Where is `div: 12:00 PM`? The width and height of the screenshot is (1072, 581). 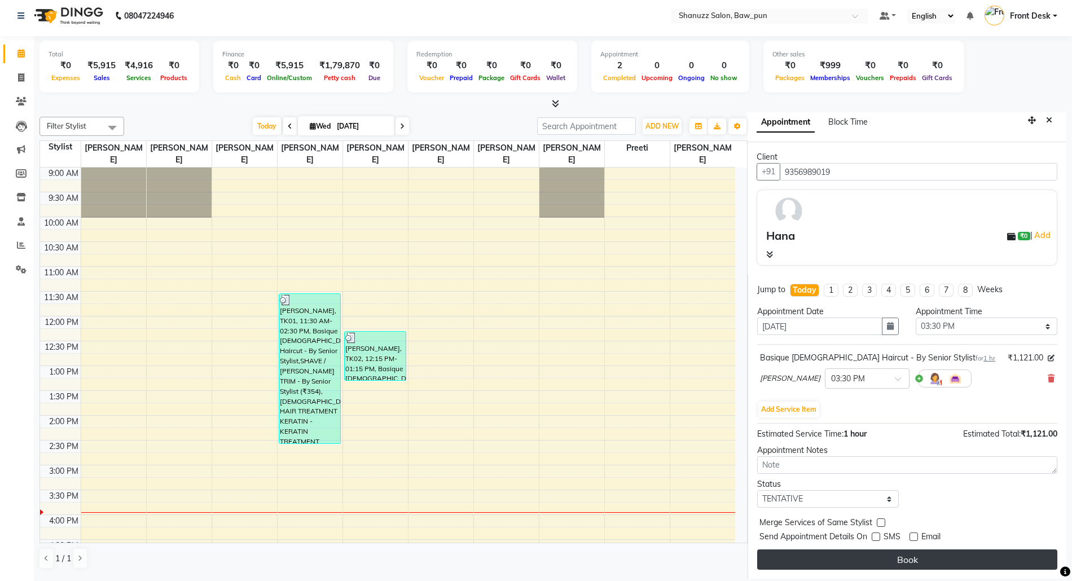
div: 12:00 PM is located at coordinates (61, 322).